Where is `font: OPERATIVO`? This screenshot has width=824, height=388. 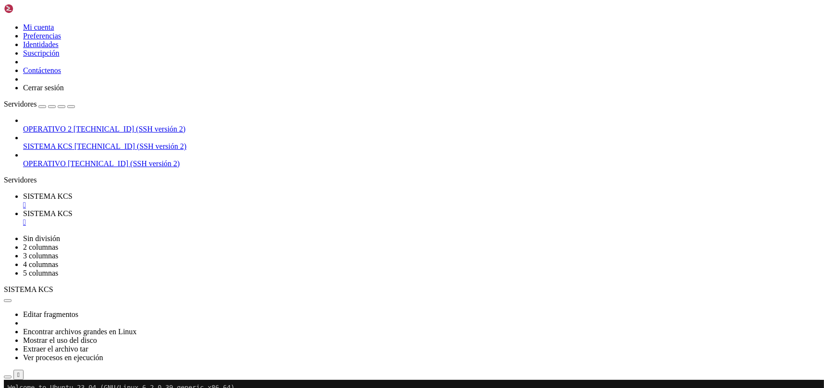 font: OPERATIVO is located at coordinates (44, 163).